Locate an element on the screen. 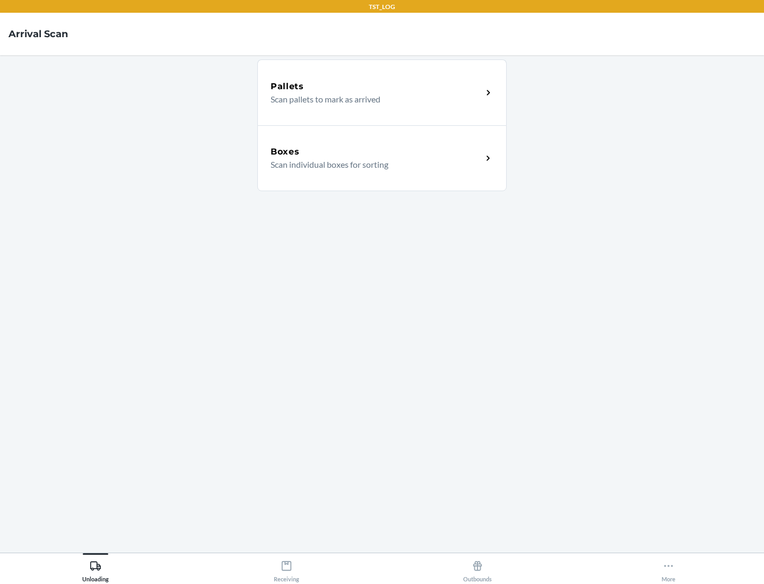 The width and height of the screenshot is (764, 584). a: BoxesScan individual boxes for sorting is located at coordinates (382, 158).